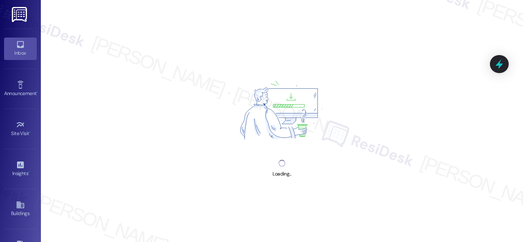 The width and height of the screenshot is (523, 242). What do you see at coordinates (282, 174) in the screenshot?
I see `div: Loading...` at bounding box center [282, 174].